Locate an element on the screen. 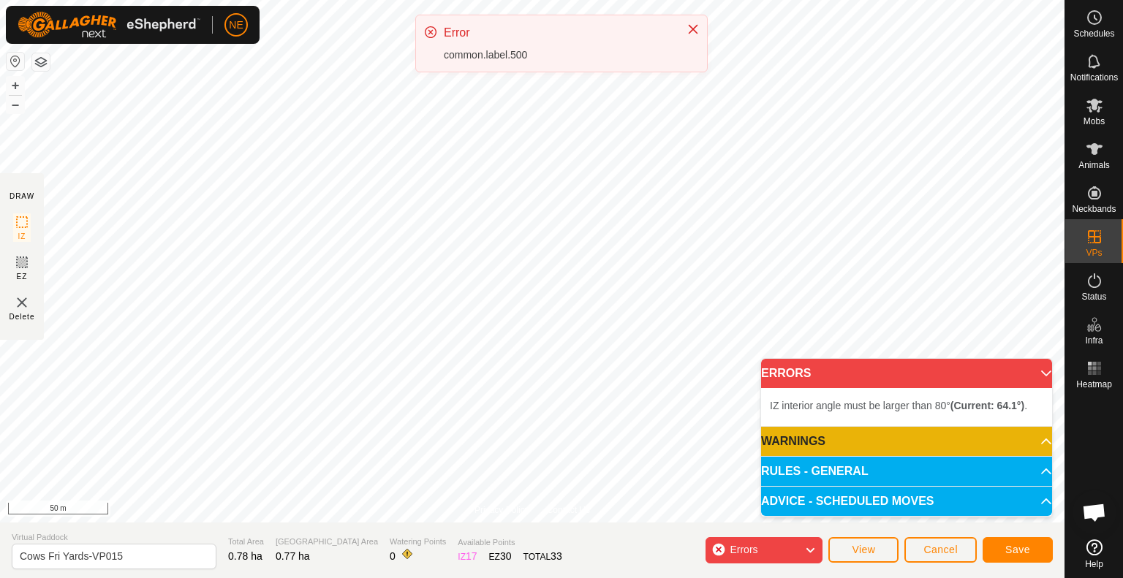  span: Virtual Paddock is located at coordinates (114, 537).